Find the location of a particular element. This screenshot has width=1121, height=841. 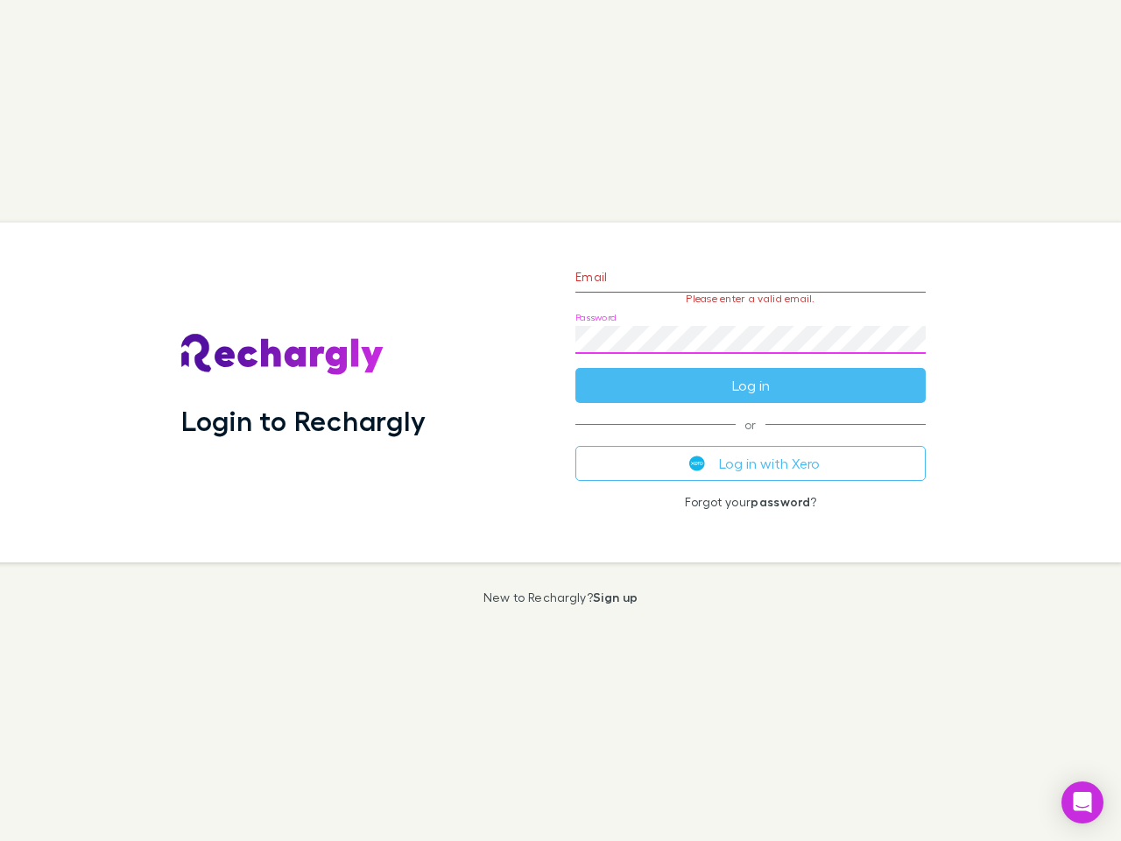

span: or is located at coordinates (751, 424).